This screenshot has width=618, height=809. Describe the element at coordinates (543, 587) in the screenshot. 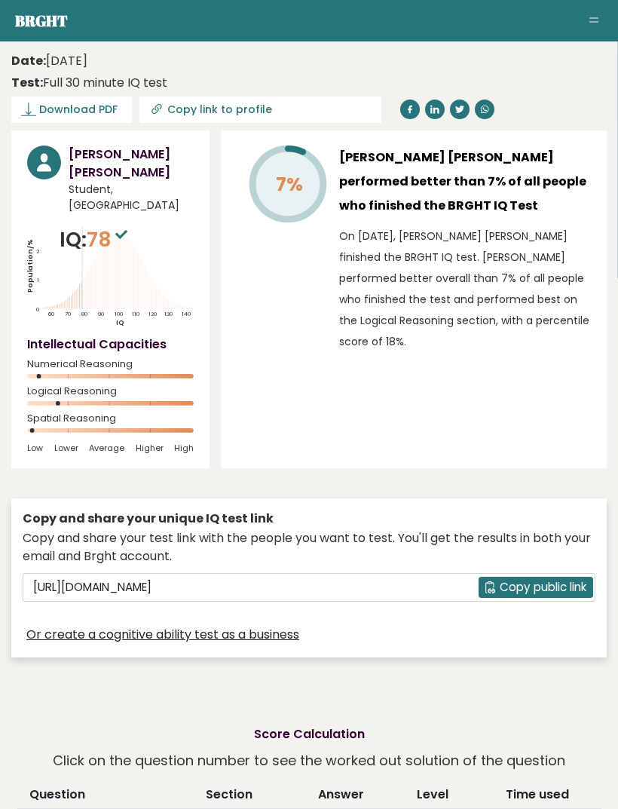

I see `span: Copy public link` at that location.